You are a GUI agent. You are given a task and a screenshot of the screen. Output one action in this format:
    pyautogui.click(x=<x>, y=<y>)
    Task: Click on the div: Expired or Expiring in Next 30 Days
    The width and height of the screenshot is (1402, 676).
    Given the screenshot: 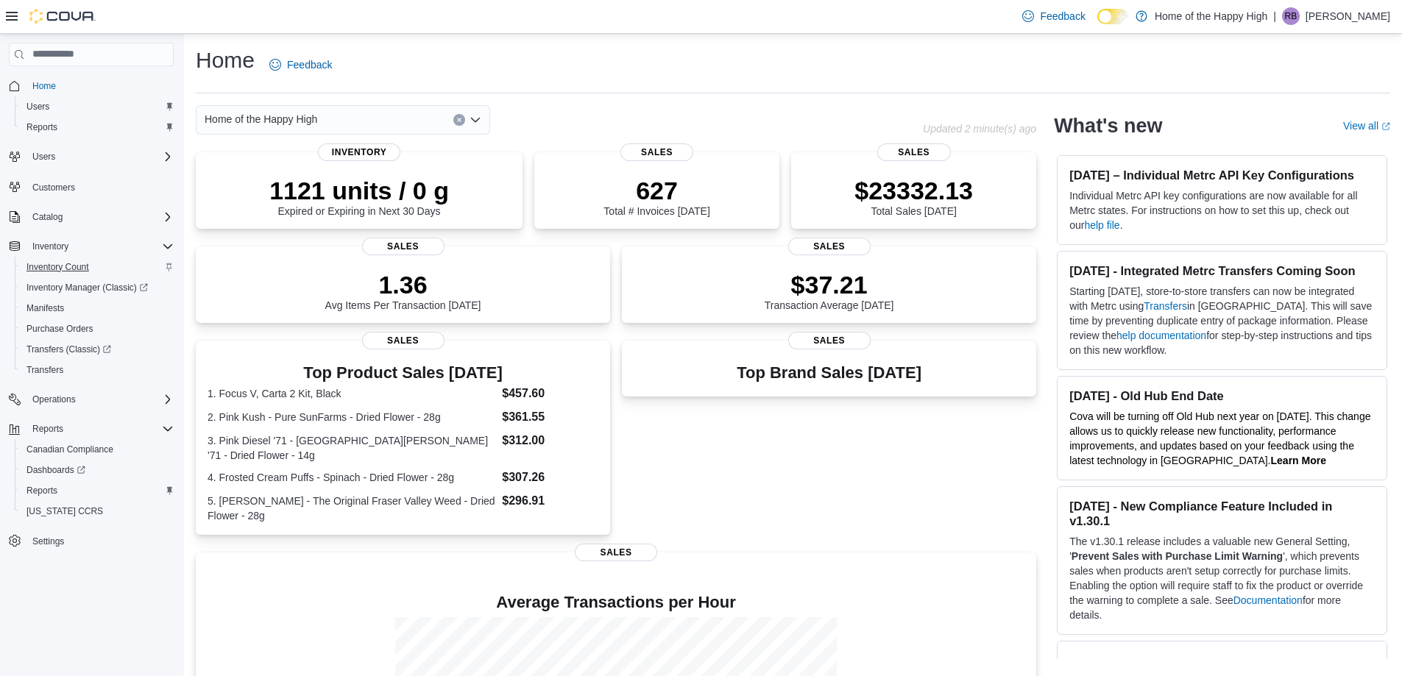 What is the action you would take?
    pyautogui.click(x=359, y=197)
    